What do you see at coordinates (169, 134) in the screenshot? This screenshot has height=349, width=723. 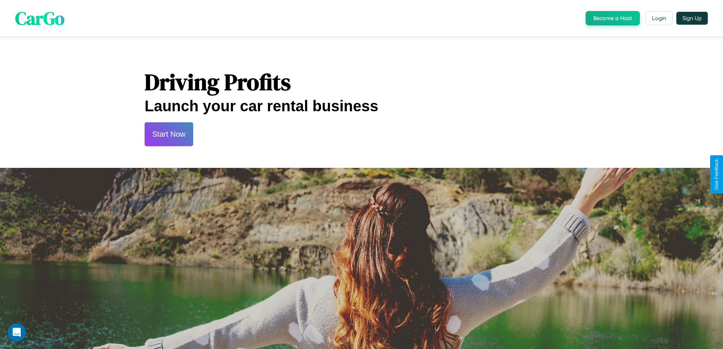 I see `button: Start Now` at bounding box center [169, 134].